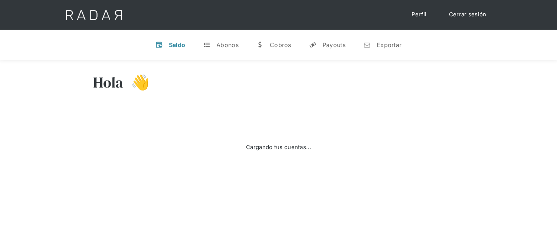 This screenshot has width=557, height=250. I want to click on div: n, so click(367, 45).